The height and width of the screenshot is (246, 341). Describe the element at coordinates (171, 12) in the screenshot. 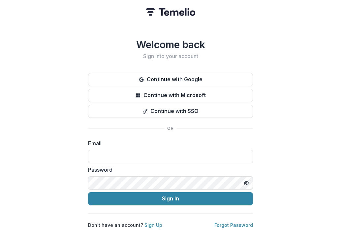

I see `img: Temelio` at that location.